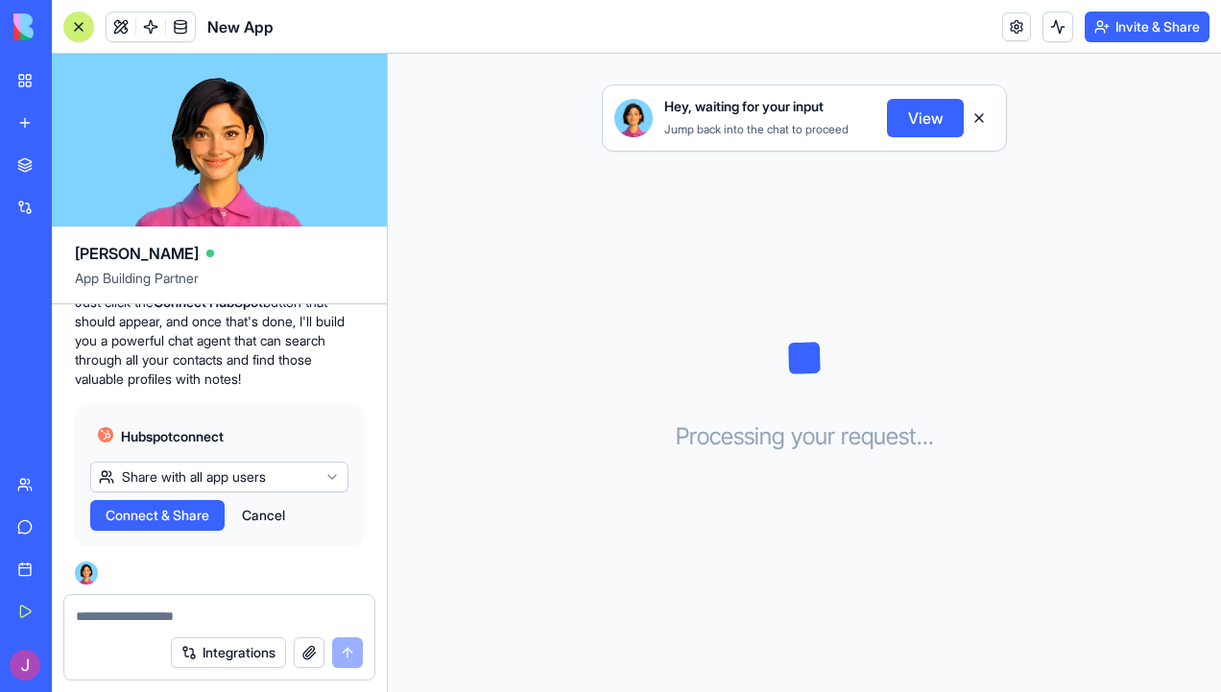  I want to click on span: Jump back into the chat to proceed, so click(756, 129).